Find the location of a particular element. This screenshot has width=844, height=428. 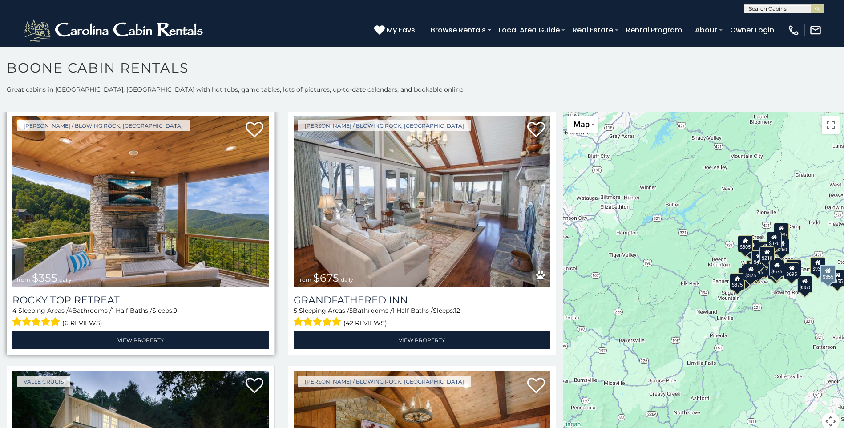

div: $695 is located at coordinates (791, 271).